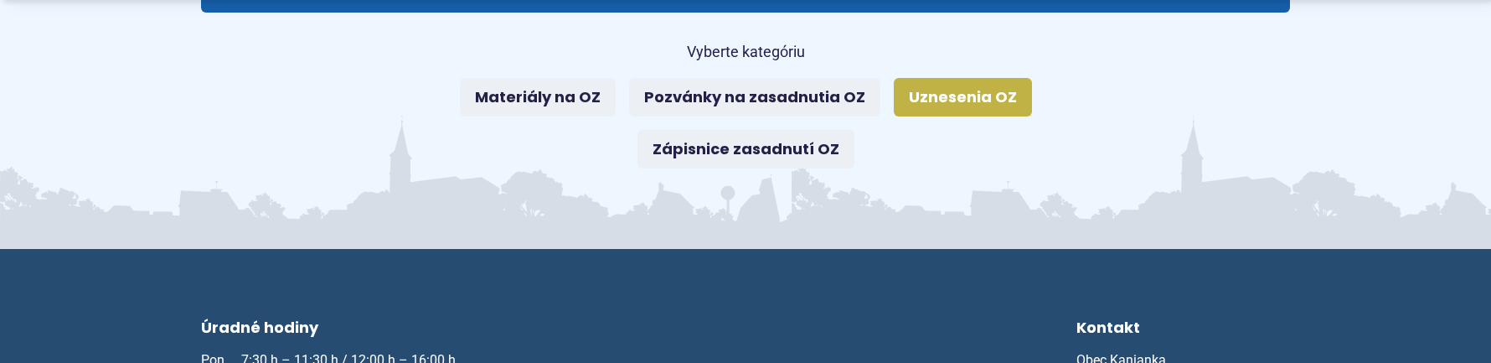 This screenshot has width=1491, height=363. What do you see at coordinates (745, 52) in the screenshot?
I see `p: Vyberte kategóriu` at bounding box center [745, 52].